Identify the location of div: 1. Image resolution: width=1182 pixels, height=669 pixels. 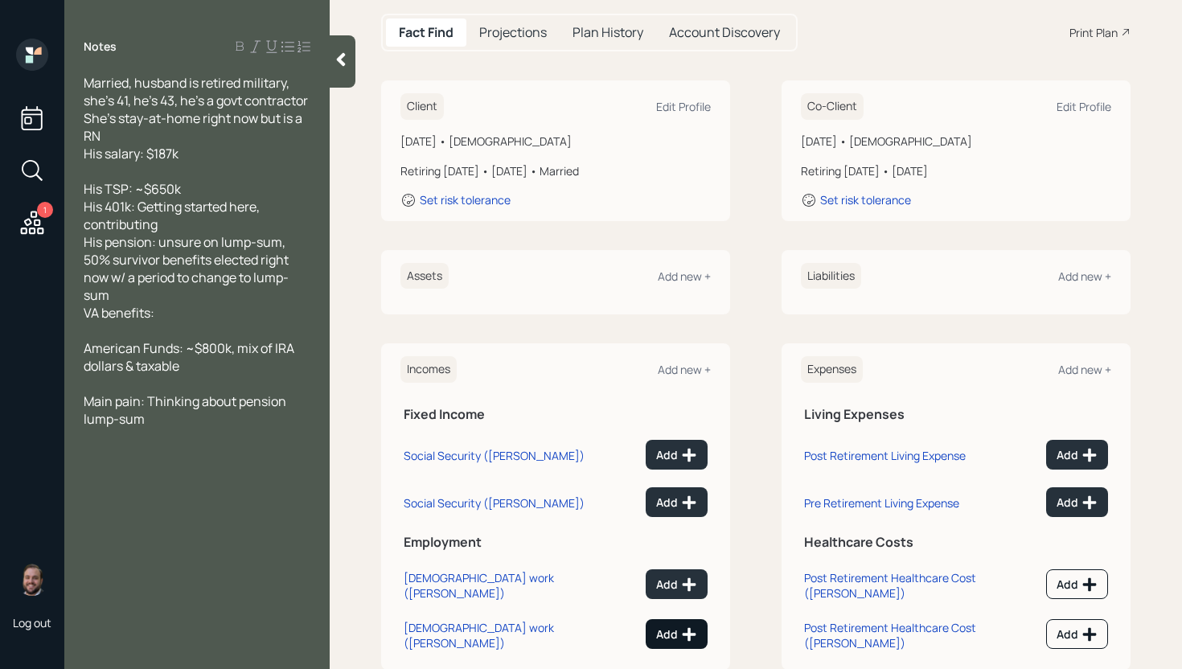
(45, 210).